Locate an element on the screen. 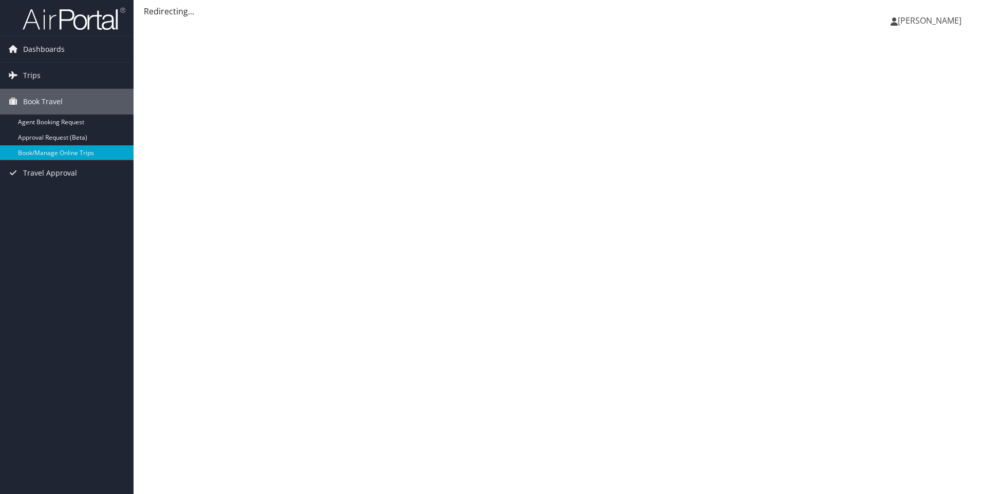  span: Dashboards is located at coordinates (44, 49).